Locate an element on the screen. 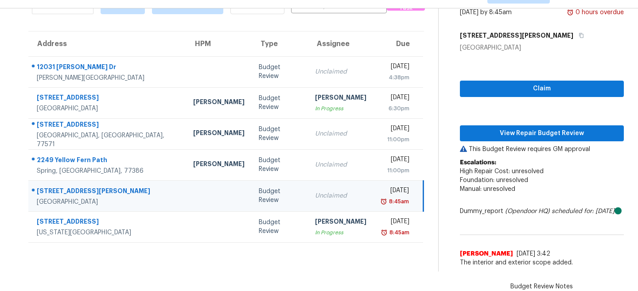 Image resolution: width=638 pixels, height=291 pixels. span: Manual: unresolved is located at coordinates (487, 189).